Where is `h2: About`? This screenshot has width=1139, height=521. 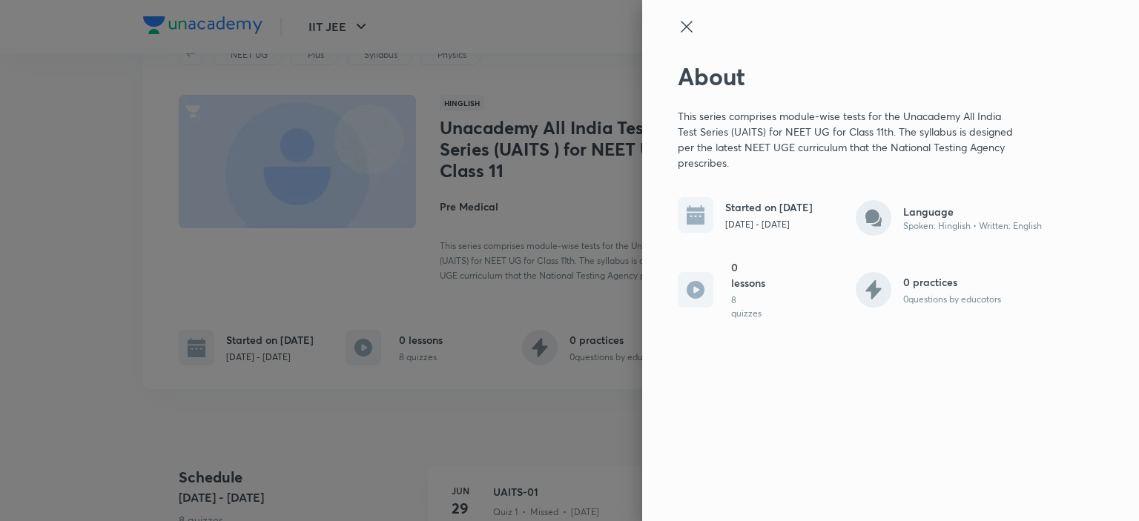
h2: About is located at coordinates (865, 76).